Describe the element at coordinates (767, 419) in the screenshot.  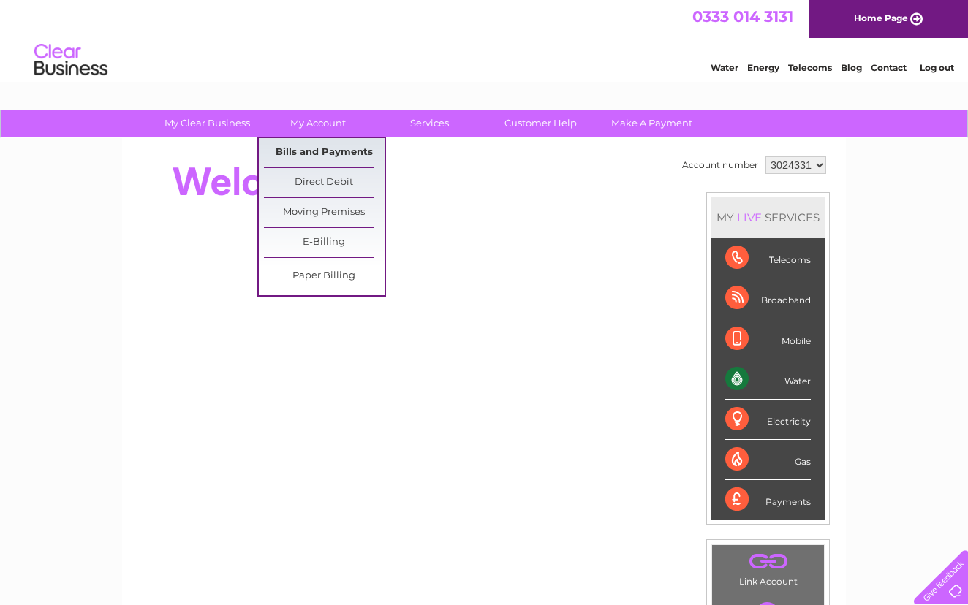
I see `div: Electricity` at that location.